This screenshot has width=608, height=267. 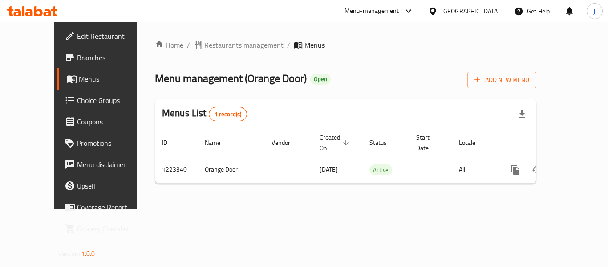 What do you see at coordinates (106, 186) in the screenshot?
I see `a: Upsell` at bounding box center [106, 186].